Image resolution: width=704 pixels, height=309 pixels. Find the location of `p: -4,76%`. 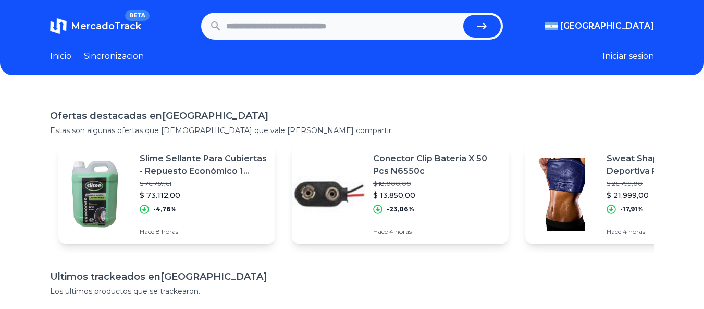

p: -4,76% is located at coordinates (165, 209).